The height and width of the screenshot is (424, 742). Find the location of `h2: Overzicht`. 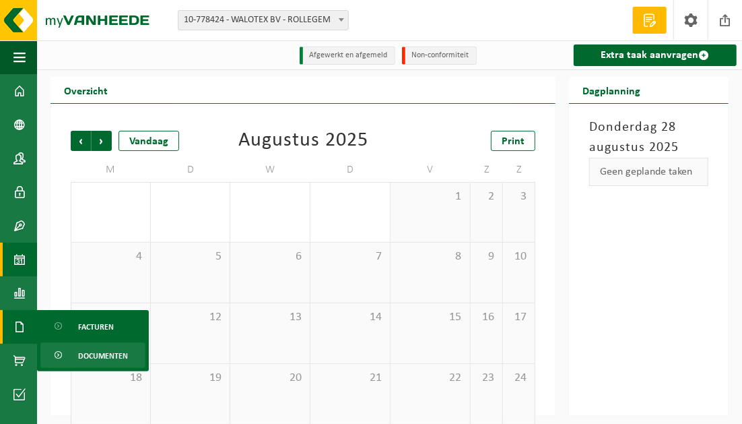

h2: Overzicht is located at coordinates (86, 90).